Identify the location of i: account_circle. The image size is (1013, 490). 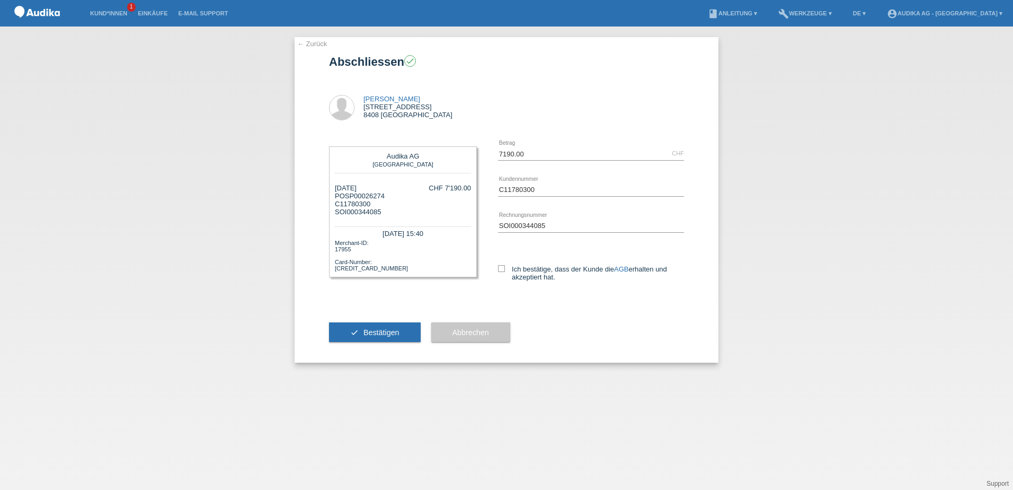
(892, 14).